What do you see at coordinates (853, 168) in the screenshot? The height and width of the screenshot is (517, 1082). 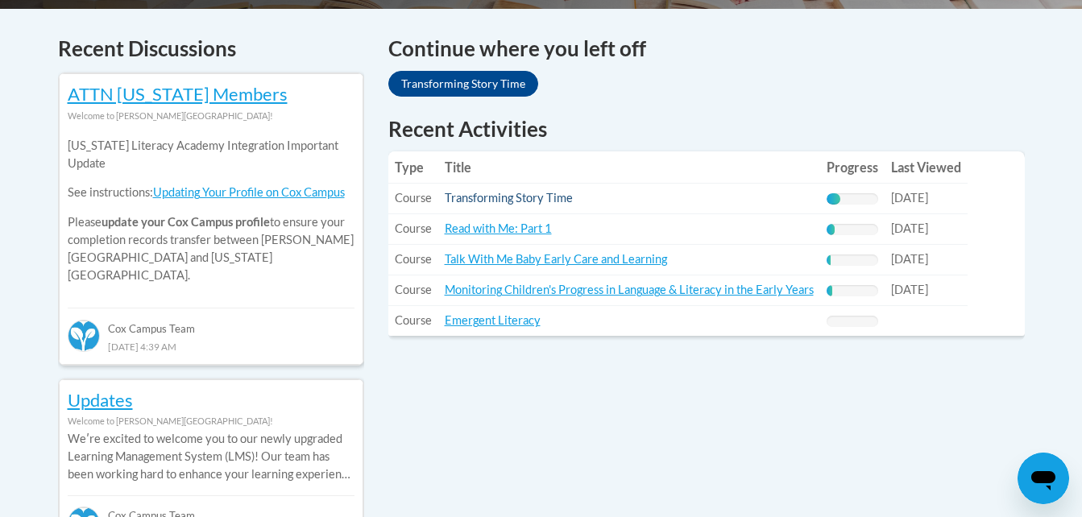 I see `th: Progress` at bounding box center [853, 168].